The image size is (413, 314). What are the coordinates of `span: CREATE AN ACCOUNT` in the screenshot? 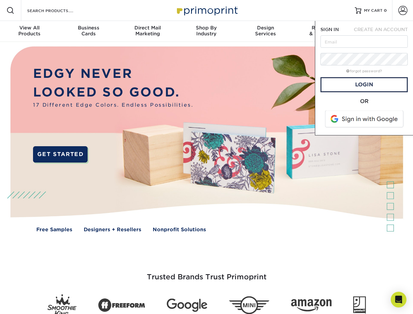 It's located at (380, 29).